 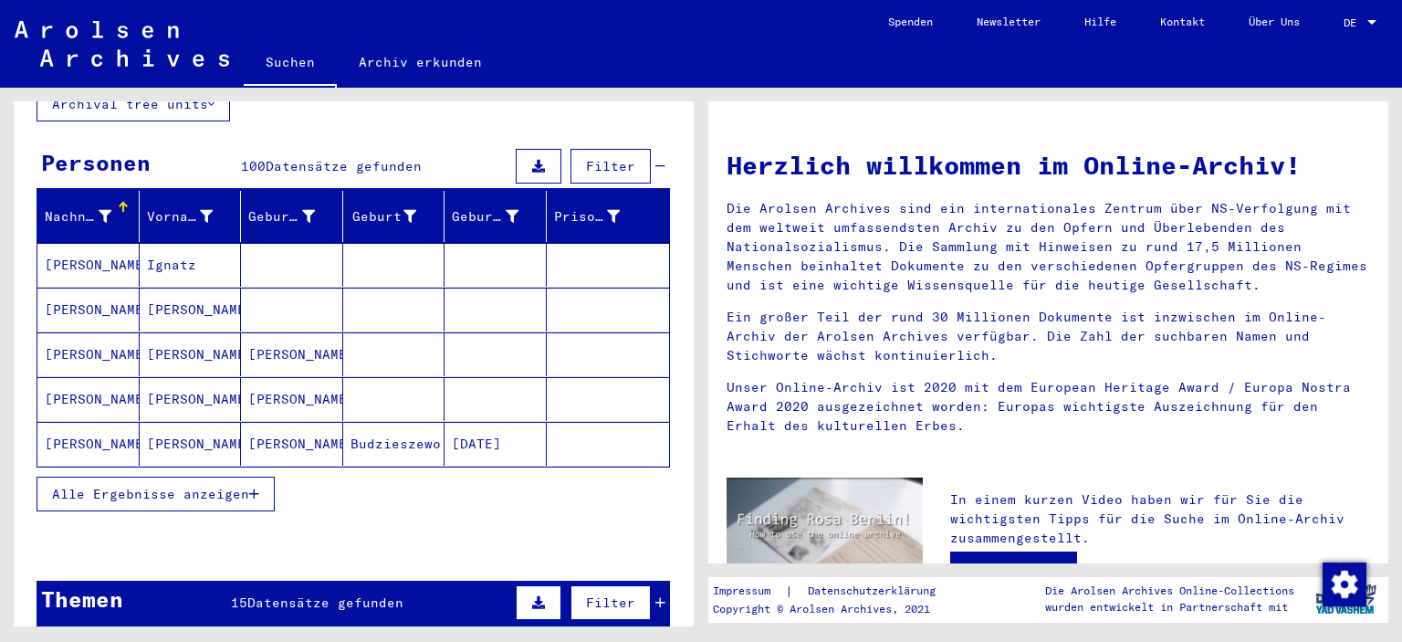 I want to click on span: 100, so click(x=253, y=166).